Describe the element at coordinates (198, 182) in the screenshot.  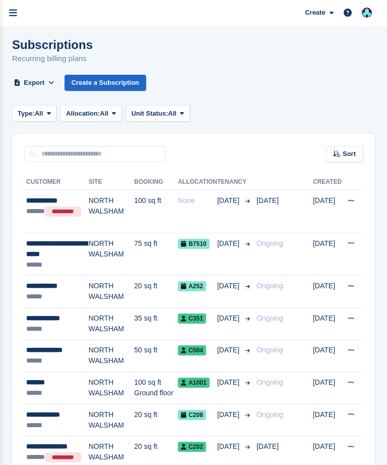
I see `th: Allocation` at that location.